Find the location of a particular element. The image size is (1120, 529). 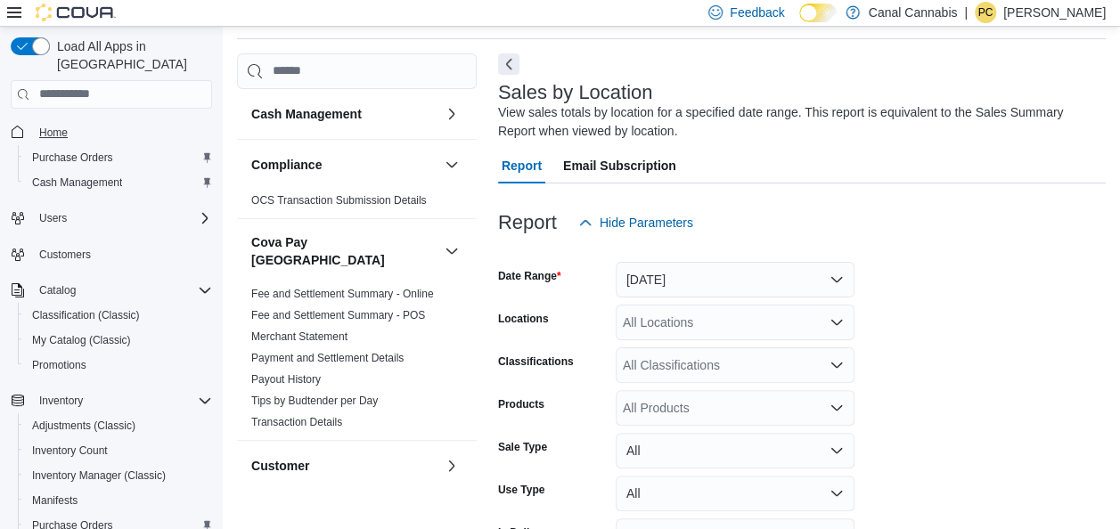

button: Inventory Count is located at coordinates (118, 451).